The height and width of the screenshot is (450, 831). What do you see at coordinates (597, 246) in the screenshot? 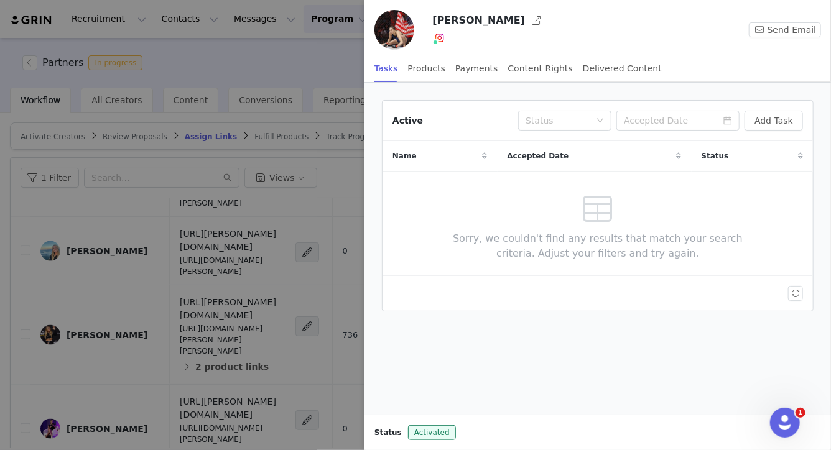
I see `span: Sorry, we couldn't find any results that match your search criteria. Adjust your filters and try ...` at bounding box center [597, 246].